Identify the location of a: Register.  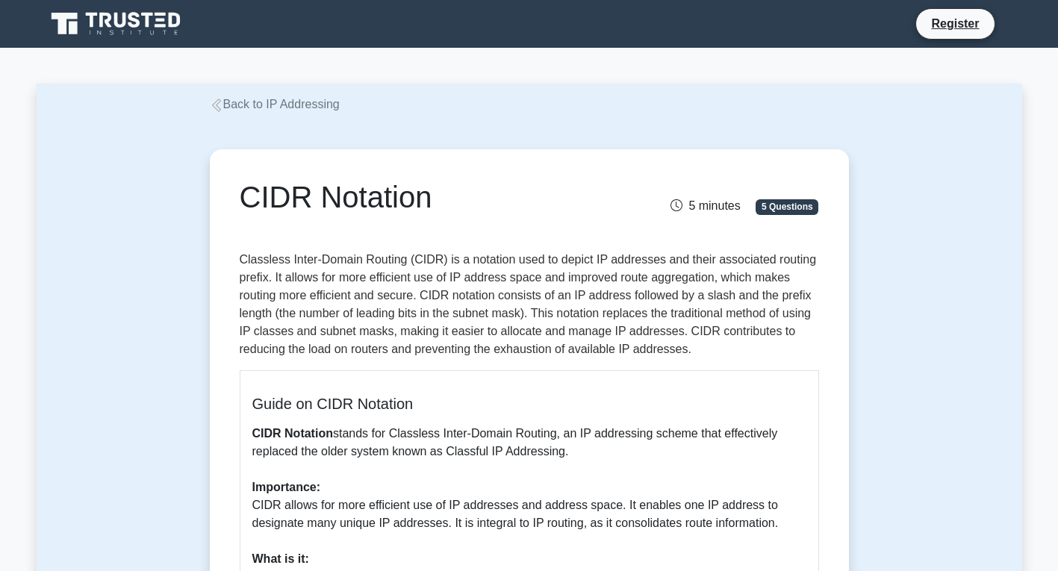
(955, 23).